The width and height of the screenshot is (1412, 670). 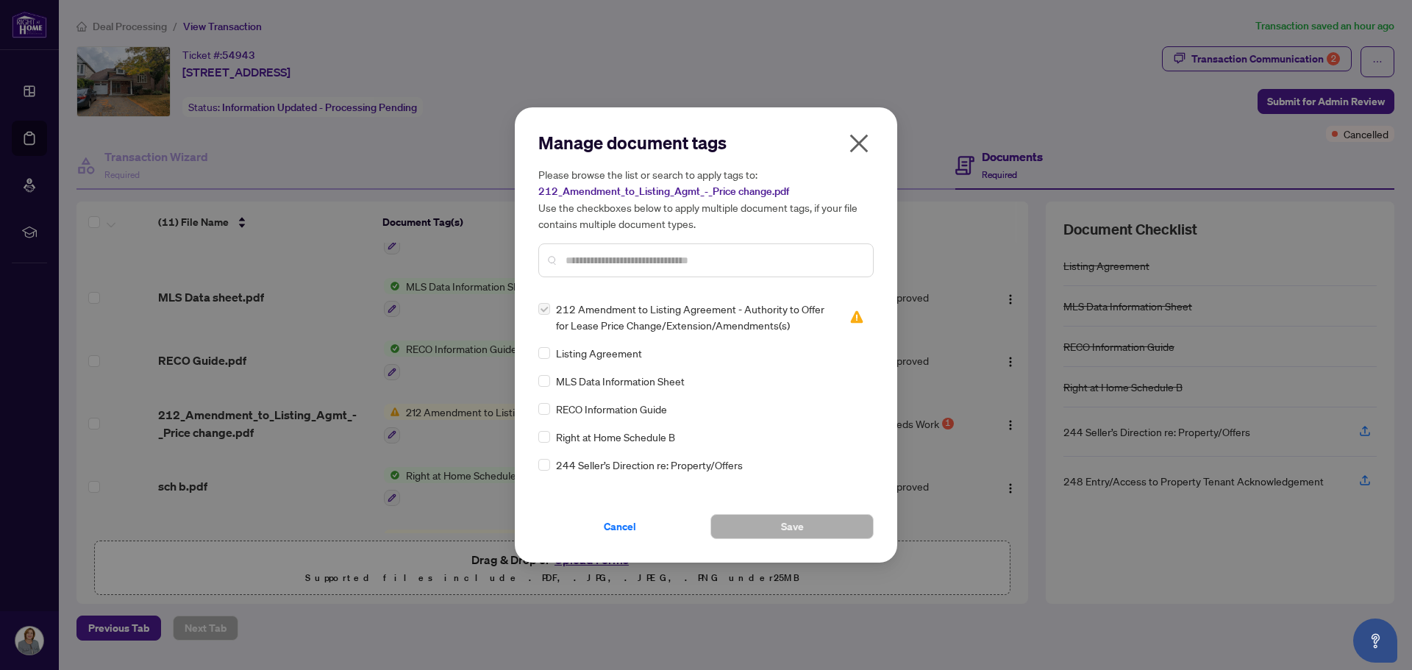 I want to click on span: Cancel, so click(x=620, y=527).